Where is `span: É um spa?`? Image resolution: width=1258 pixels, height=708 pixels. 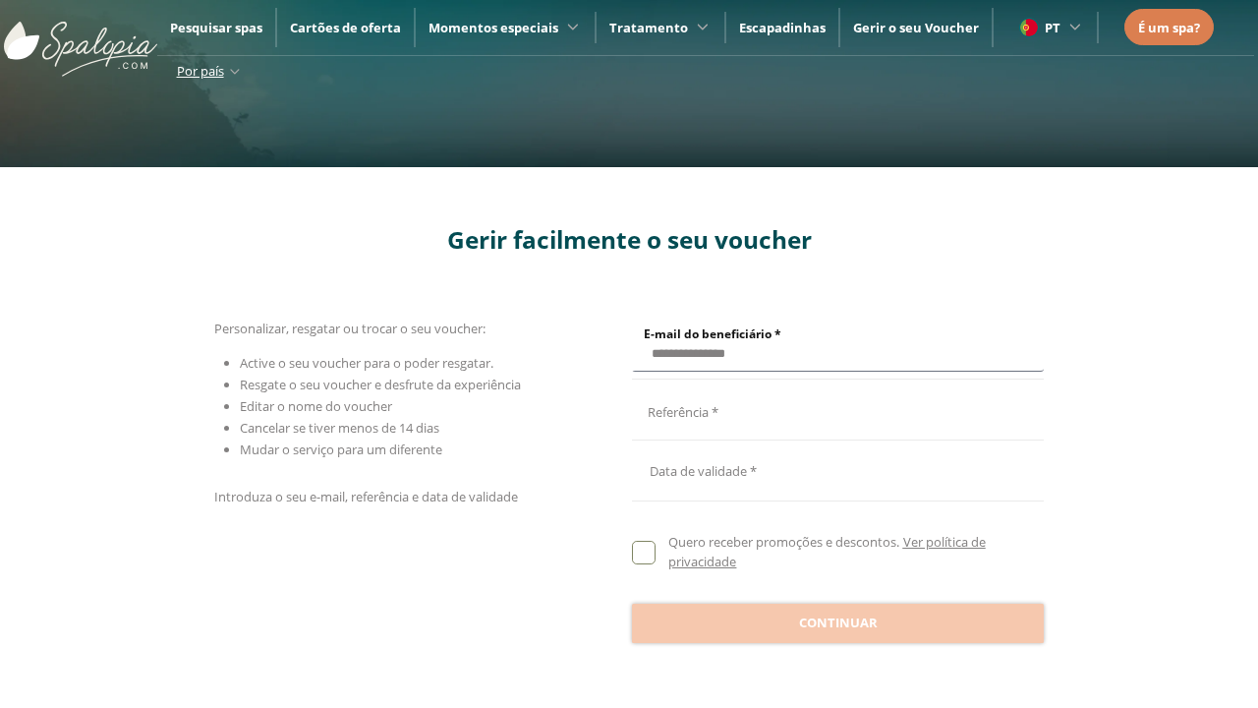
span: É um spa? is located at coordinates (1169, 28).